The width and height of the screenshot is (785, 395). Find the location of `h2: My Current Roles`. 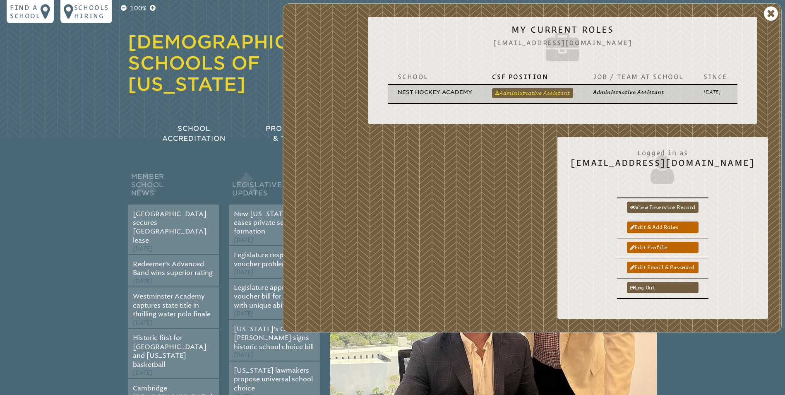

h2: My Current Roles is located at coordinates (562, 45).